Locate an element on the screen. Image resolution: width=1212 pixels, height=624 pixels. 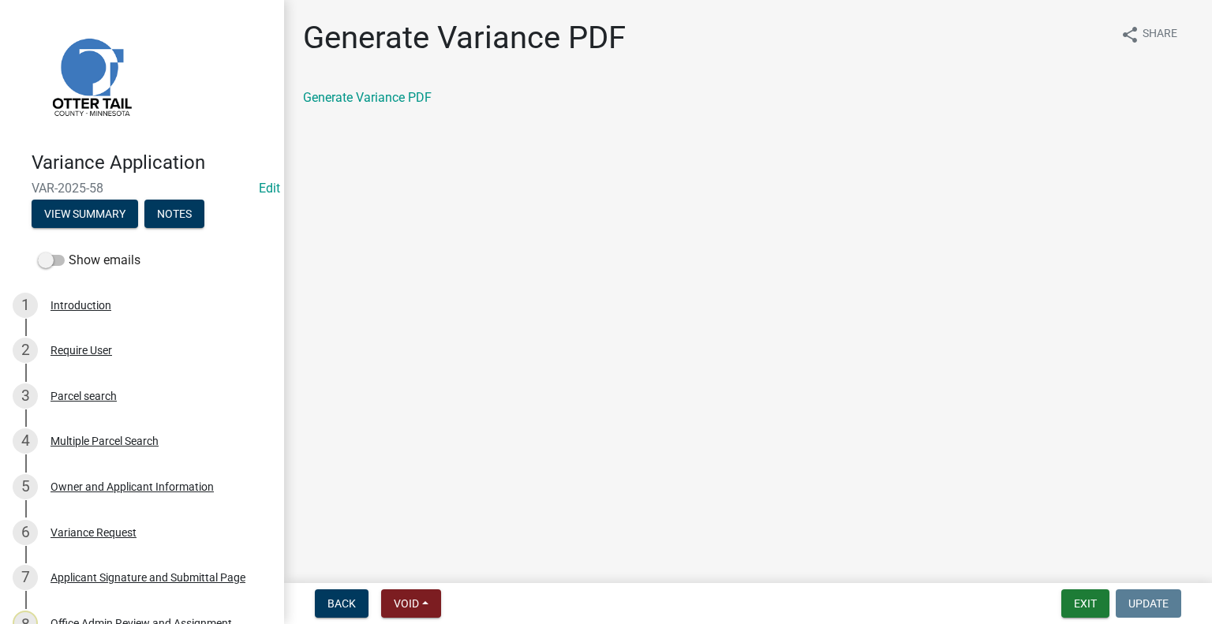
div: Require User is located at coordinates (81, 350).